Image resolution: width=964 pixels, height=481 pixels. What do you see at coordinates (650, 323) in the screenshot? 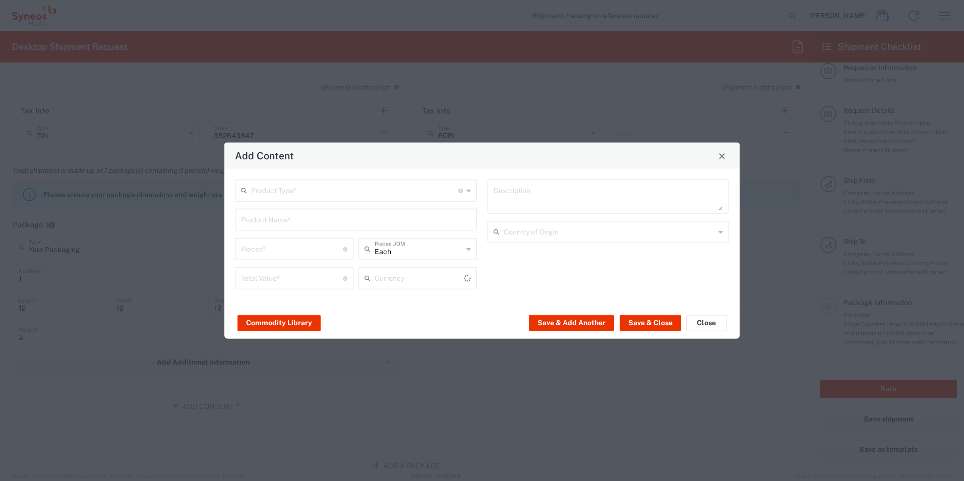
I see `button: Save & Close` at bounding box center [650, 323].